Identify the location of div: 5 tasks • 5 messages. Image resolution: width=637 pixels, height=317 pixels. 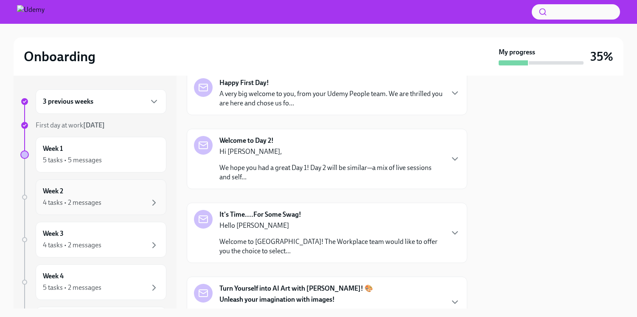
(72, 160).